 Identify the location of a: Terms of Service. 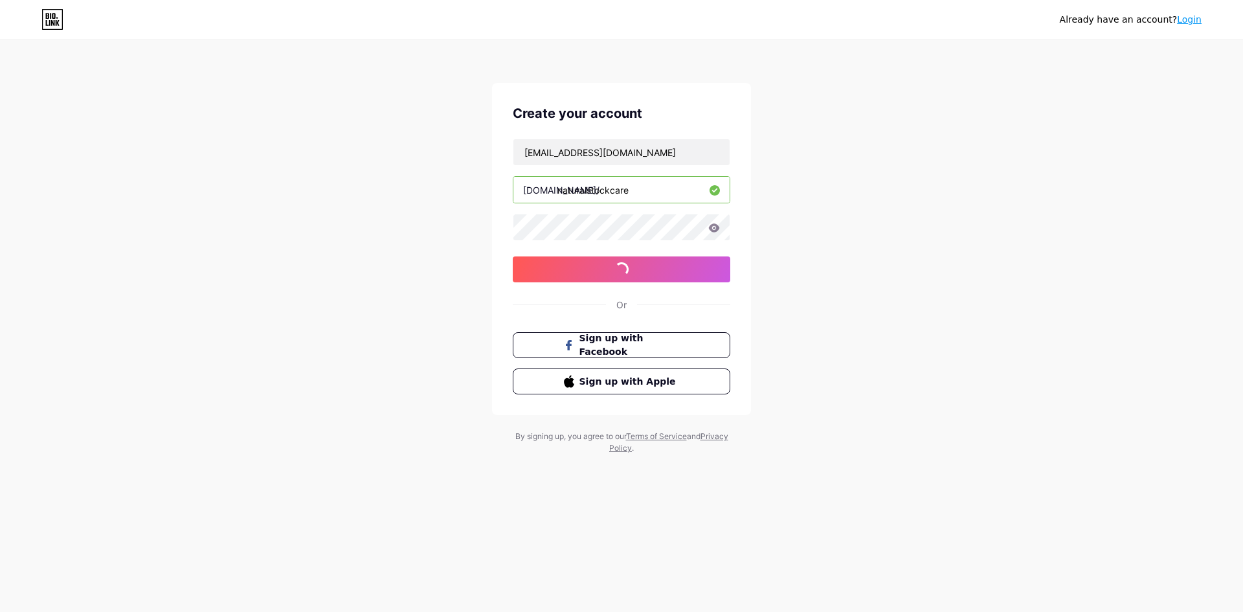
(656, 436).